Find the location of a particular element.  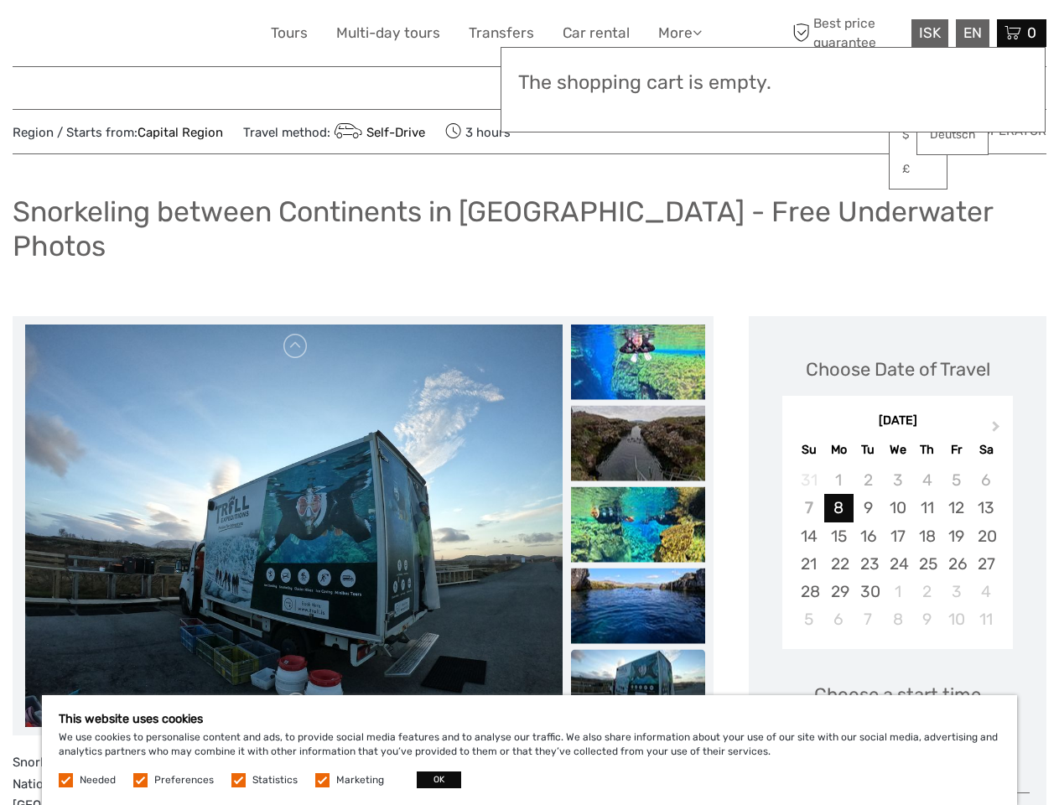

div: Choose Monday, September 8th, 2025 is located at coordinates (839, 507).